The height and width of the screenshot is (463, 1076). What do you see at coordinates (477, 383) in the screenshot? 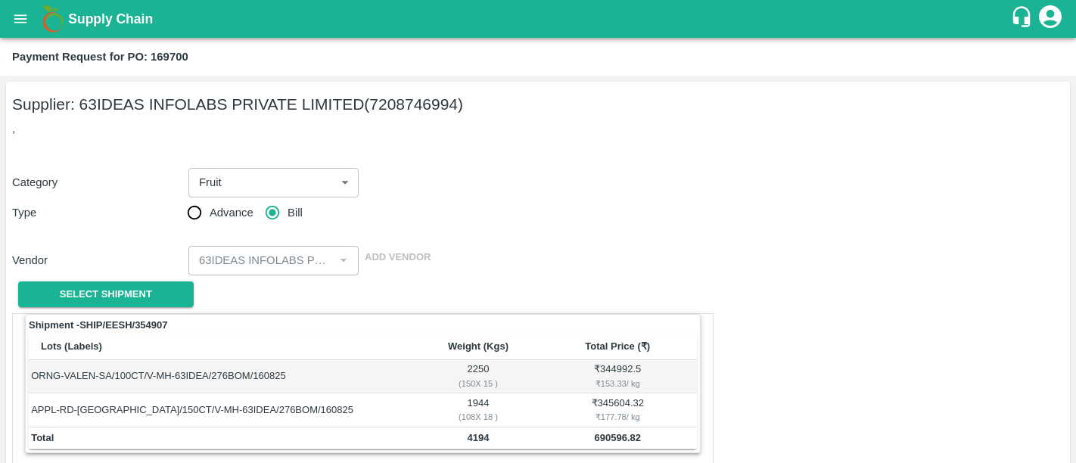
I see `div: ( 150 X 15 )` at bounding box center [477, 383].